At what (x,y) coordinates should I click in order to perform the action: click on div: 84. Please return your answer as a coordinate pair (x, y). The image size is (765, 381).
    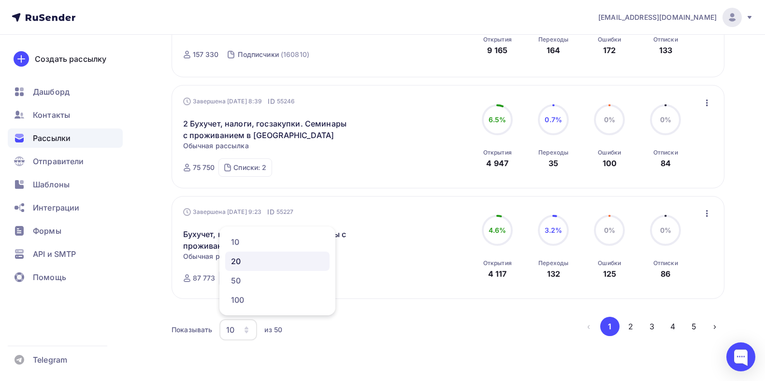
    Looking at the image, I should click on (665, 163).